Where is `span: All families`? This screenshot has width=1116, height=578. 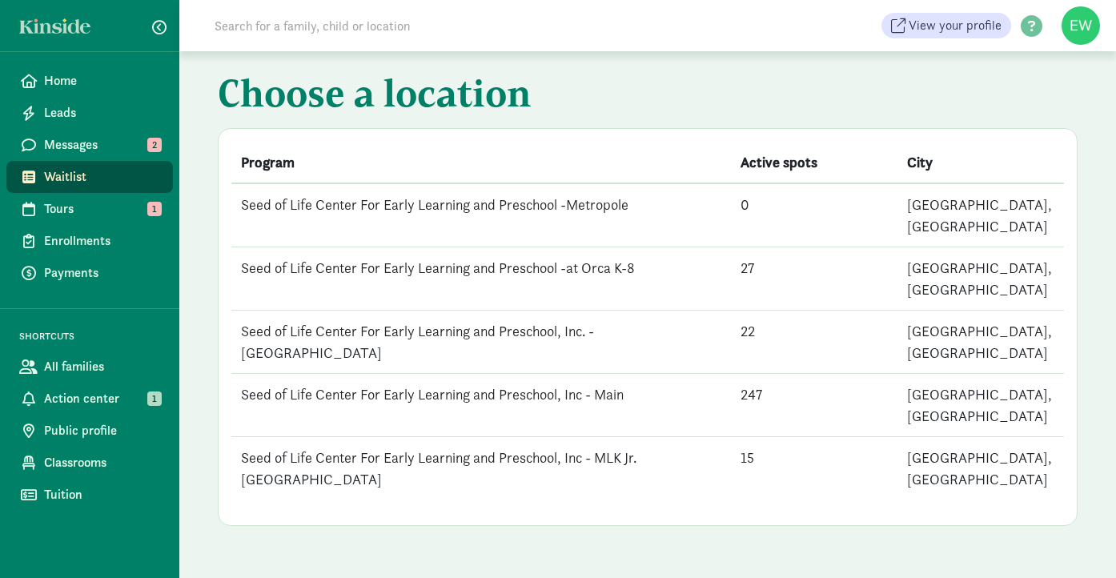 span: All families is located at coordinates (102, 367).